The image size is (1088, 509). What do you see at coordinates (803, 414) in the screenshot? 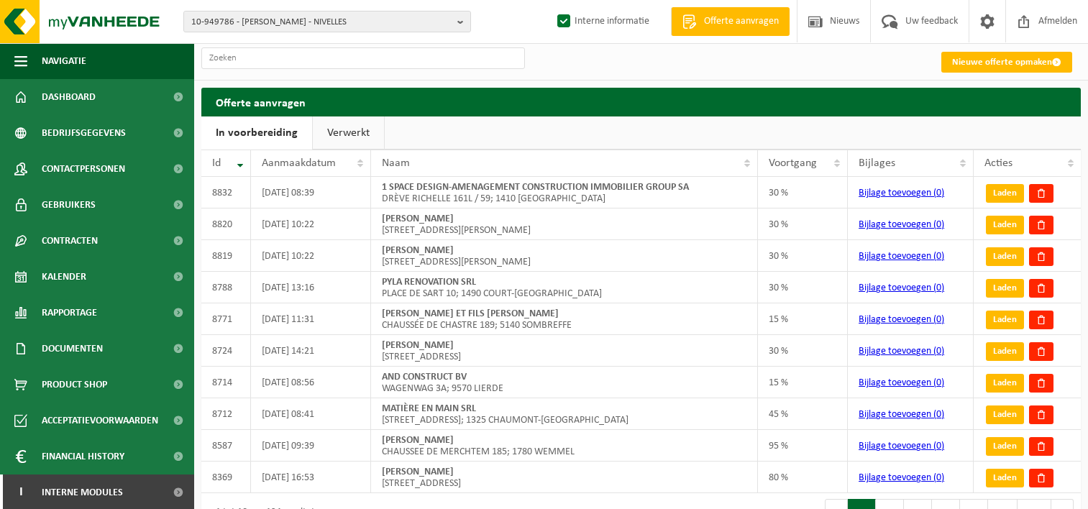
I see `td: 45 %` at bounding box center [803, 414].